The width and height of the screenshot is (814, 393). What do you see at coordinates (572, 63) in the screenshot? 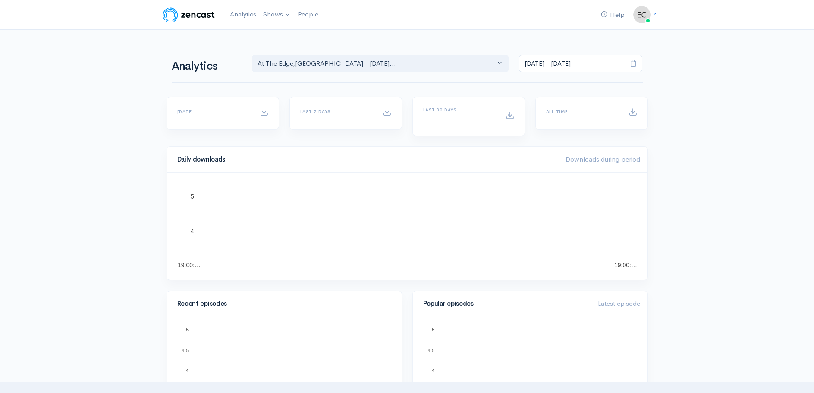
I see `input: analytics date range selector` at bounding box center [572, 63].